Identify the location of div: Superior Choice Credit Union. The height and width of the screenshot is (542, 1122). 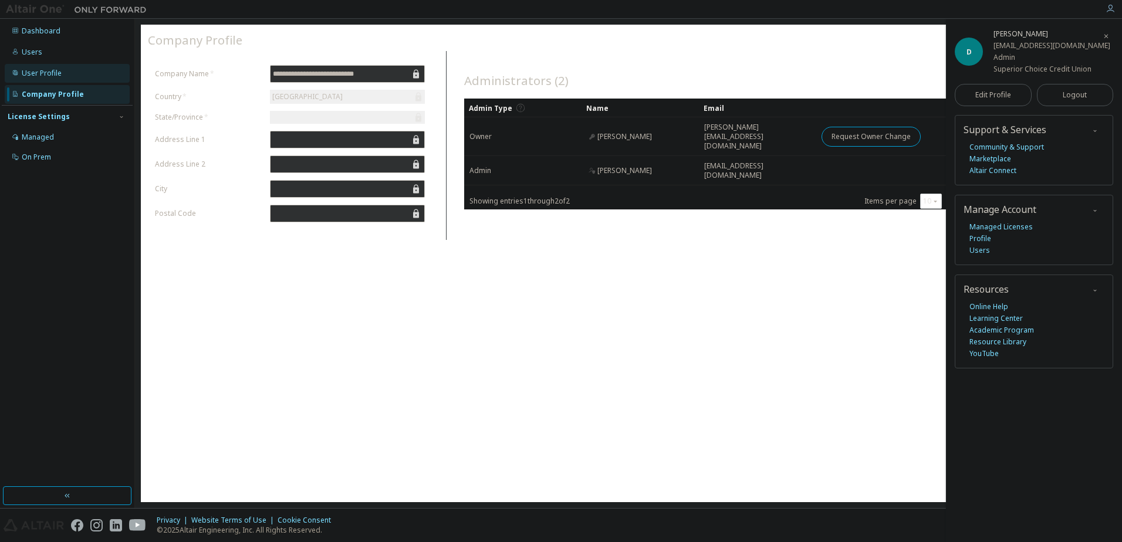
(1051, 69).